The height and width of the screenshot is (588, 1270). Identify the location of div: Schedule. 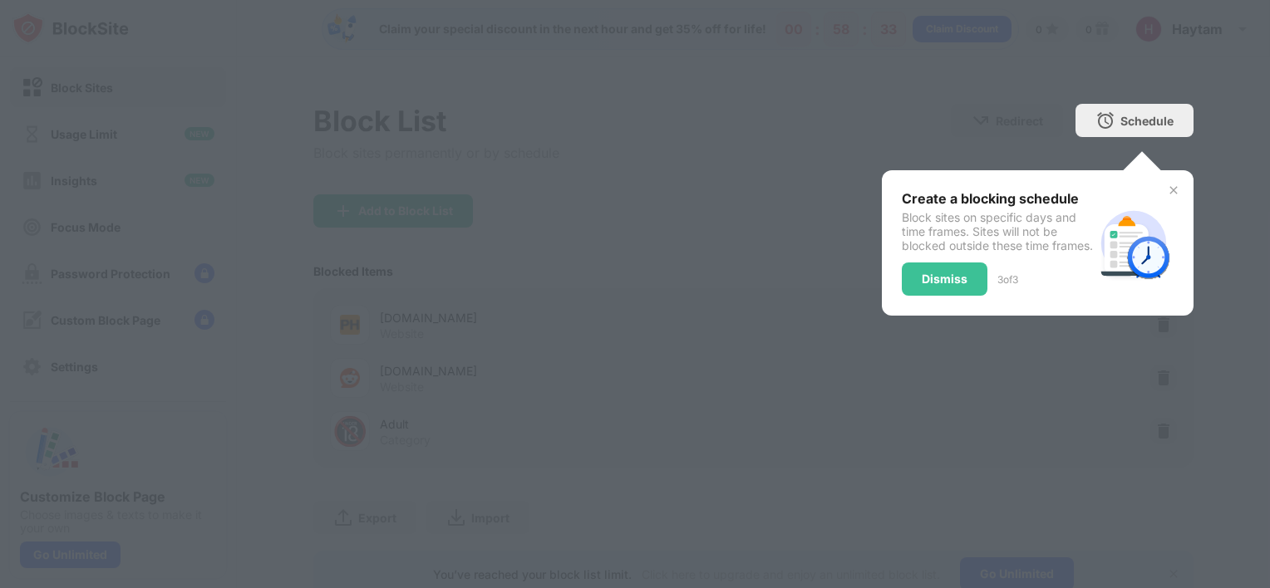
(1147, 120).